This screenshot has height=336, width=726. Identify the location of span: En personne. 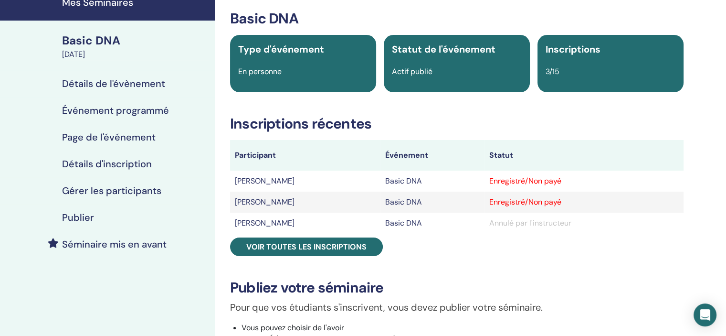
(260, 71).